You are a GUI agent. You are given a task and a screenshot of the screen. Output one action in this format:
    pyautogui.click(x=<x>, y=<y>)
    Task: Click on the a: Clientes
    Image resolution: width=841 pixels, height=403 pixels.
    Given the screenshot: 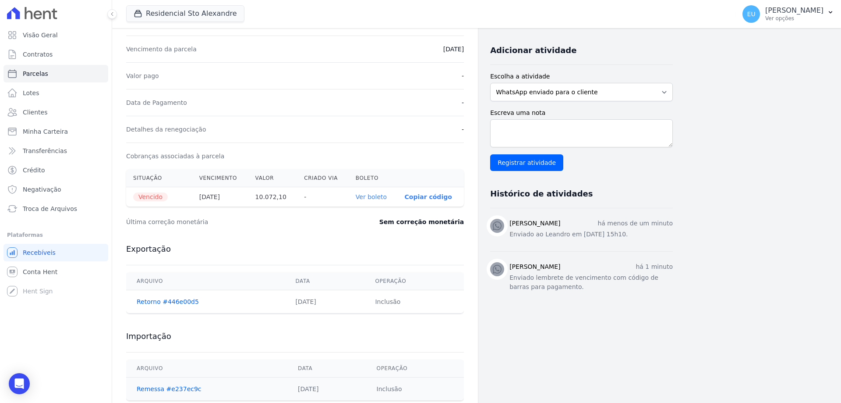 What is the action you would take?
    pyautogui.click(x=56, y=112)
    